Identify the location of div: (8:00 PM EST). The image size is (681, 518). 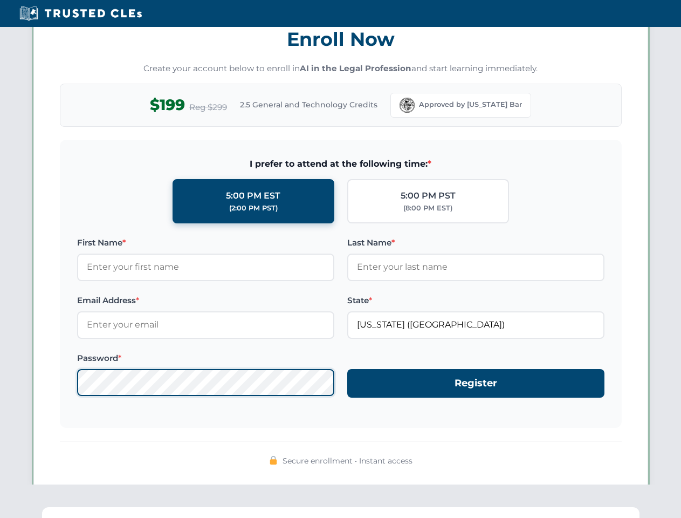
(428, 208).